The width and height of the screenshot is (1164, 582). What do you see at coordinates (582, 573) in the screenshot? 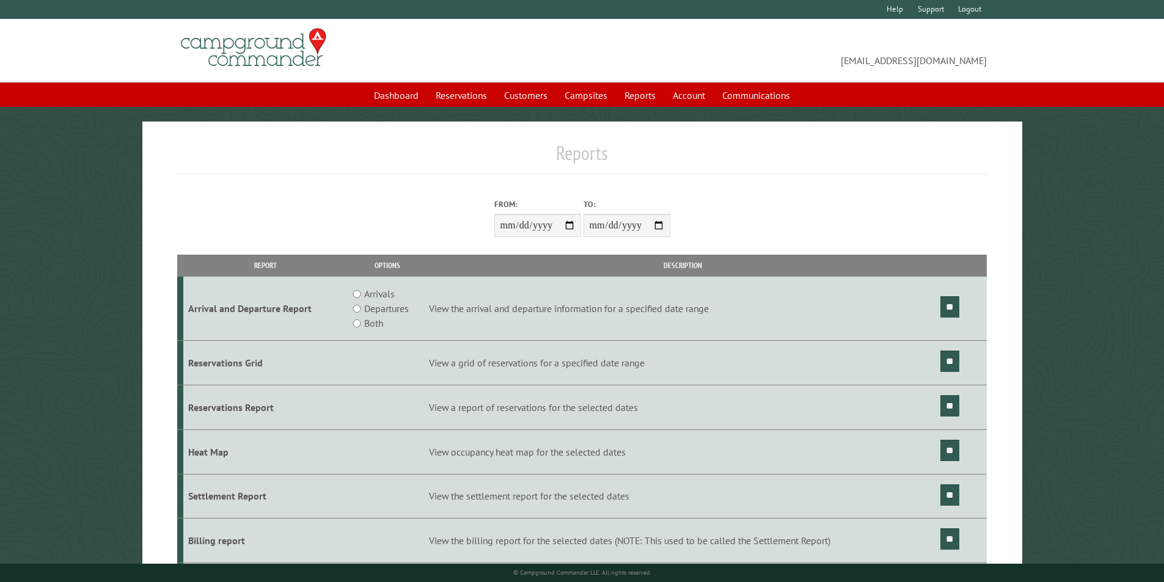
I see `small: © Campground Commander LLC. All rights reserved.` at bounding box center [582, 573].